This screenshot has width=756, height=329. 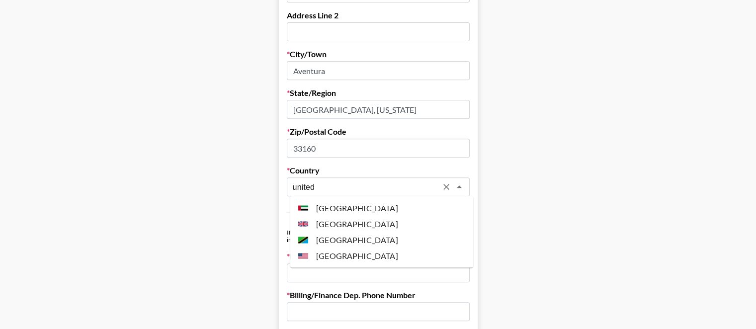 What do you see at coordinates (378, 132) in the screenshot?
I see `label: Zip/Postal Code` at bounding box center [378, 132].